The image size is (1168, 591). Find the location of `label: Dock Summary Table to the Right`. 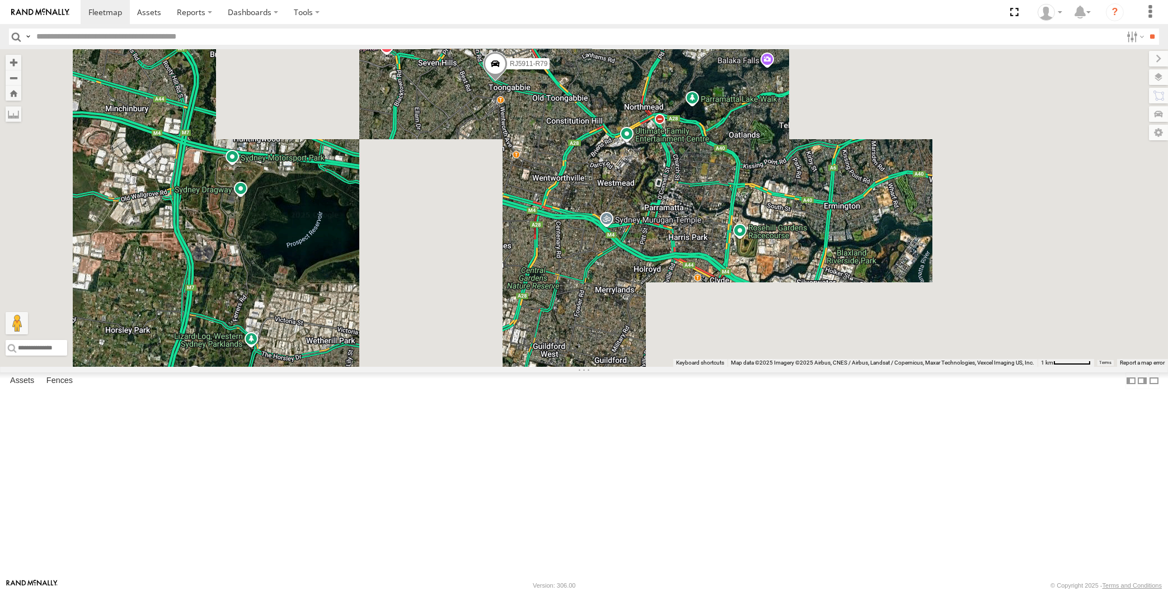

label: Dock Summary Table to the Right is located at coordinates (1142, 380).